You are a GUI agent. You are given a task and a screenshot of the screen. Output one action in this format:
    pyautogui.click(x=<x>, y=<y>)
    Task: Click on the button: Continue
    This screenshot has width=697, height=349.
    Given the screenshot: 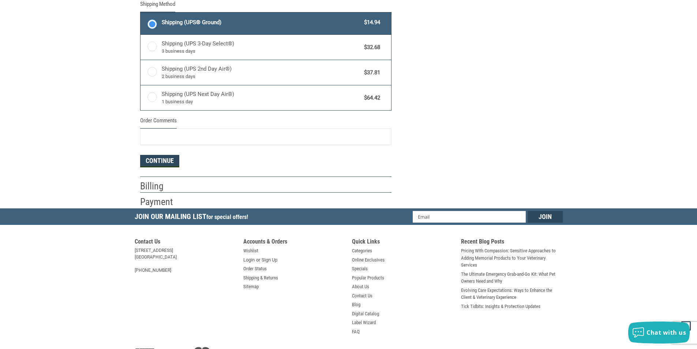 What is the action you would take?
    pyautogui.click(x=160, y=161)
    